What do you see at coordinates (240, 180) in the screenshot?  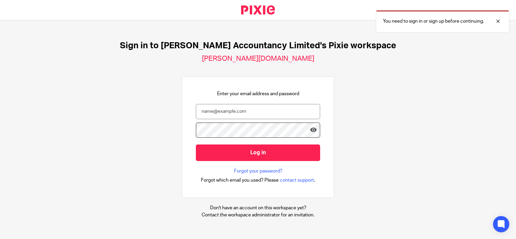 I see `span: Forgot which email you used? Please` at bounding box center [240, 180].